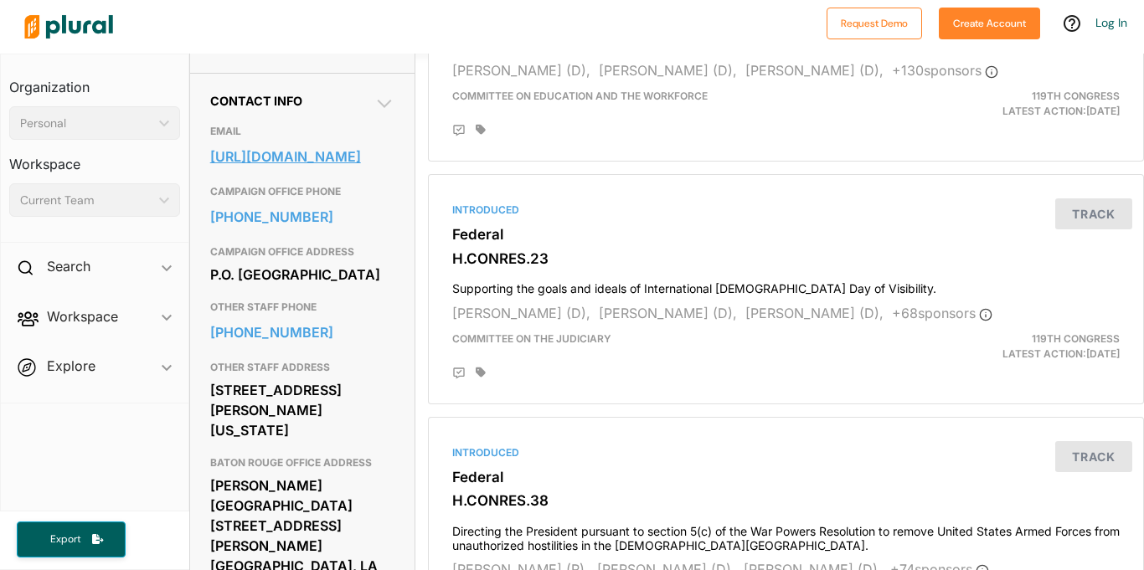 The width and height of the screenshot is (1144, 570). What do you see at coordinates (71, 539) in the screenshot?
I see `button: Export` at bounding box center [71, 539].